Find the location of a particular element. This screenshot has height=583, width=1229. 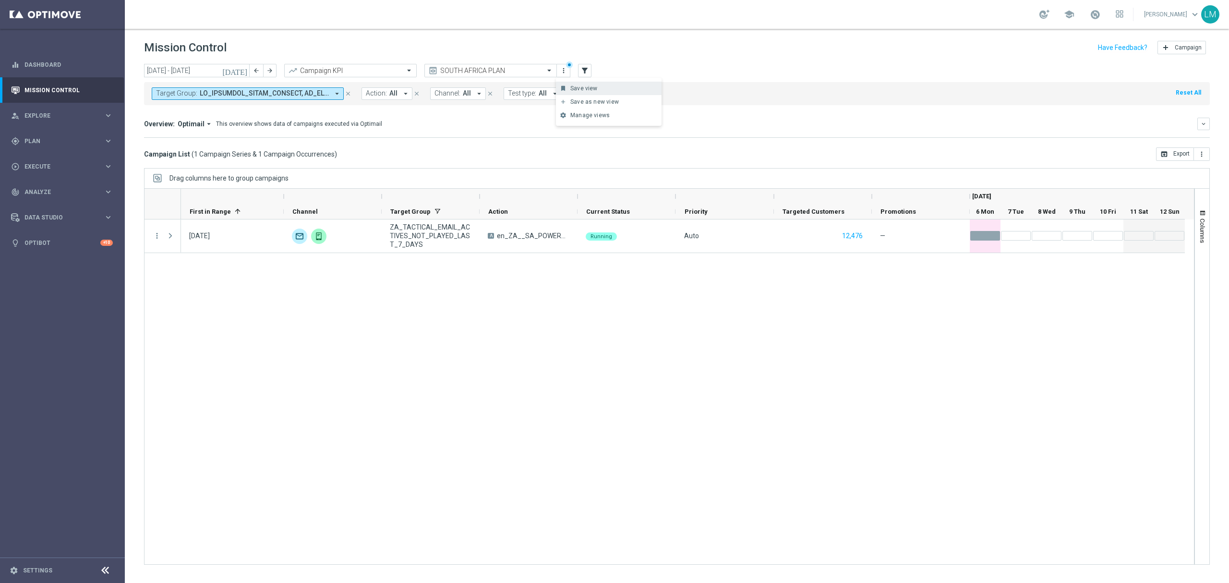

span: 1 Campaign Series & 1 Campaign Occurrences is located at coordinates (264, 154).